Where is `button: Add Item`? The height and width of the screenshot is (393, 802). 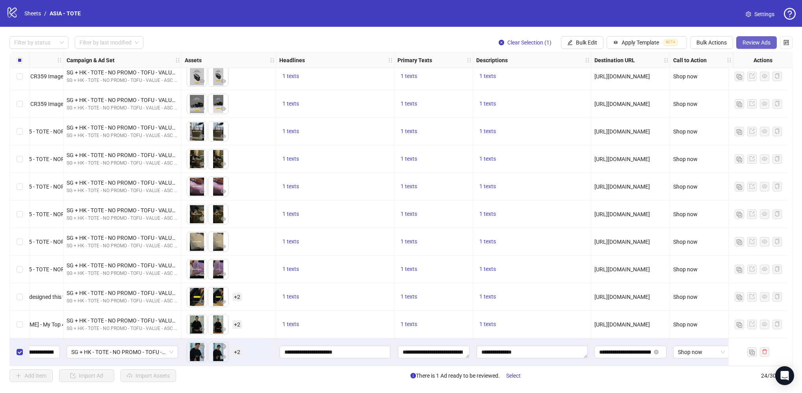 button: Add Item is located at coordinates (31, 376).